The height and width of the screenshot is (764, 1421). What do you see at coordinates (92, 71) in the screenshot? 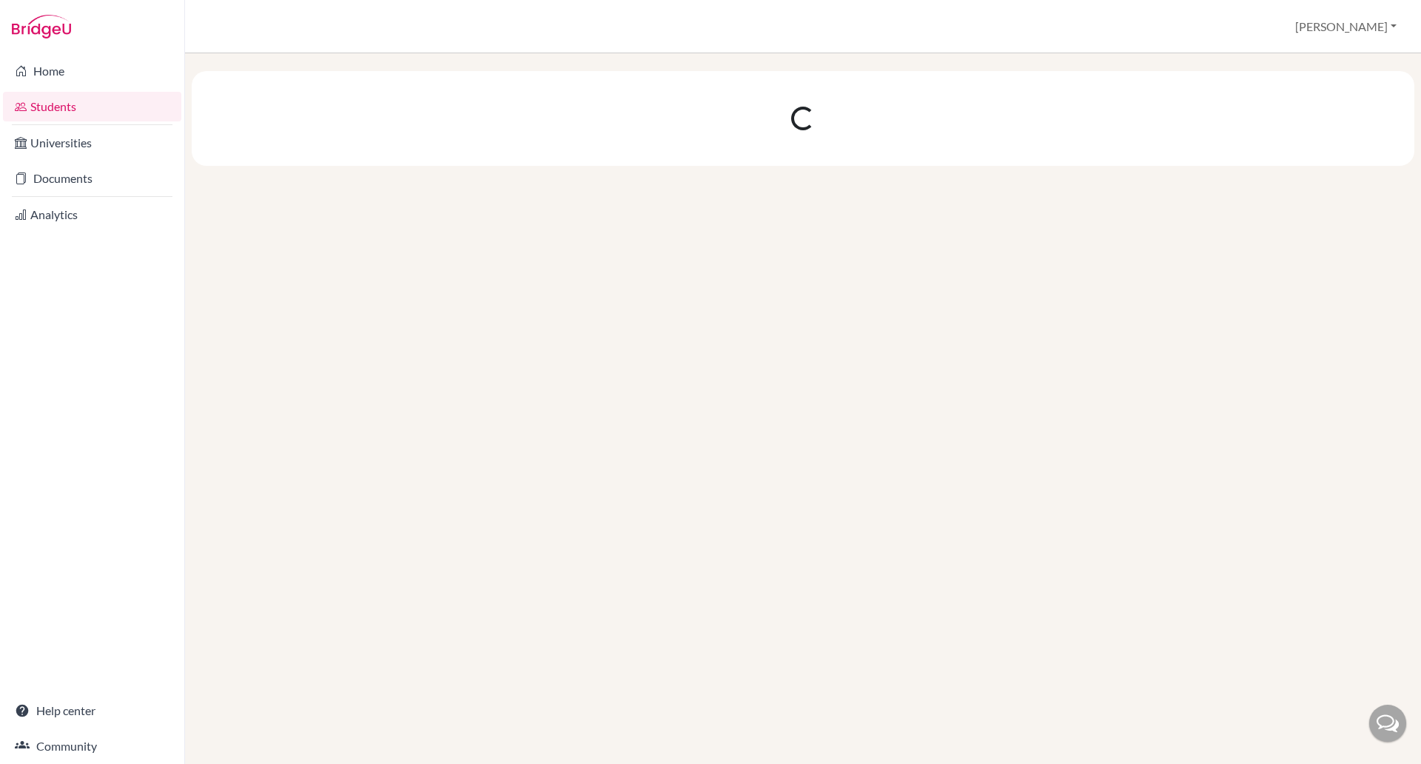
I see `a: Home` at bounding box center [92, 71].